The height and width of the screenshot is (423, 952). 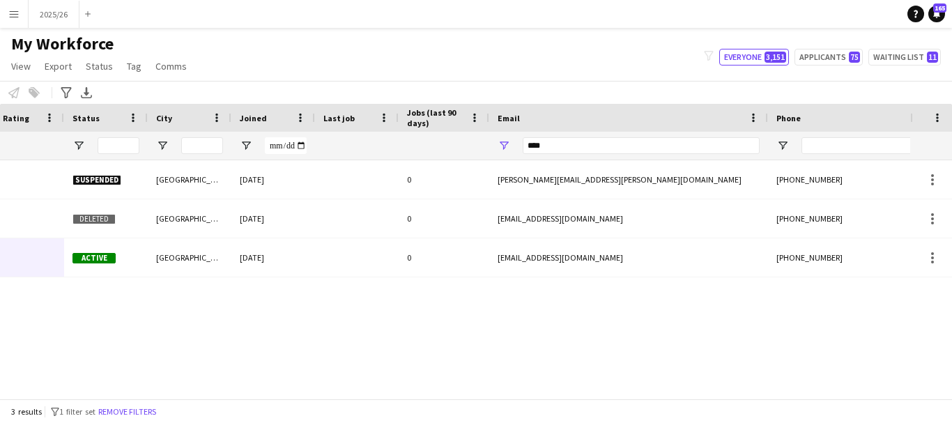 I want to click on app-action-btn: Export XLSX, so click(x=86, y=93).